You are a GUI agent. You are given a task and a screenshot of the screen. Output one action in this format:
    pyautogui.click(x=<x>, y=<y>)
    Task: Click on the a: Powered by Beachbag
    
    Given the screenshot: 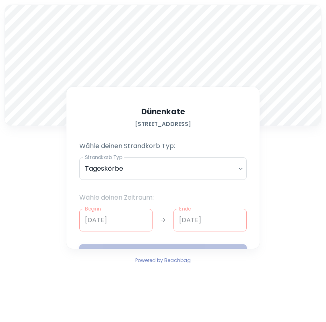 What is the action you would take?
    pyautogui.click(x=163, y=260)
    